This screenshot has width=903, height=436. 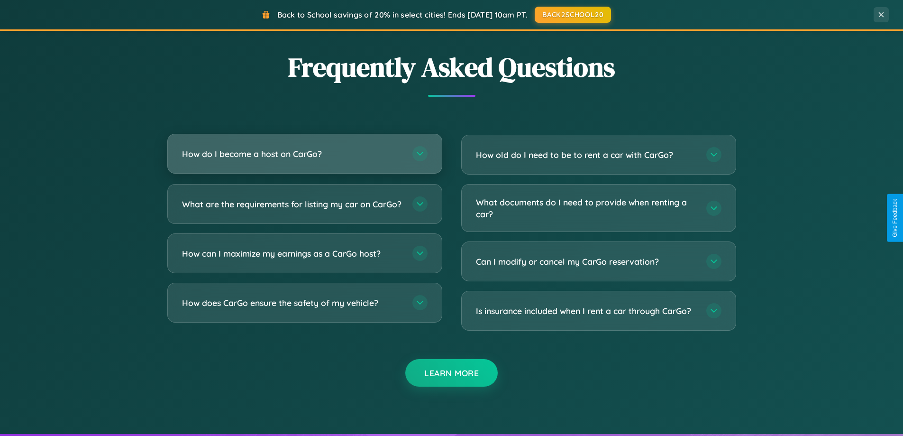 What do you see at coordinates (293, 303) in the screenshot?
I see `h3: How does CarGo ensure the safety of my vehicle?` at bounding box center [293, 303].